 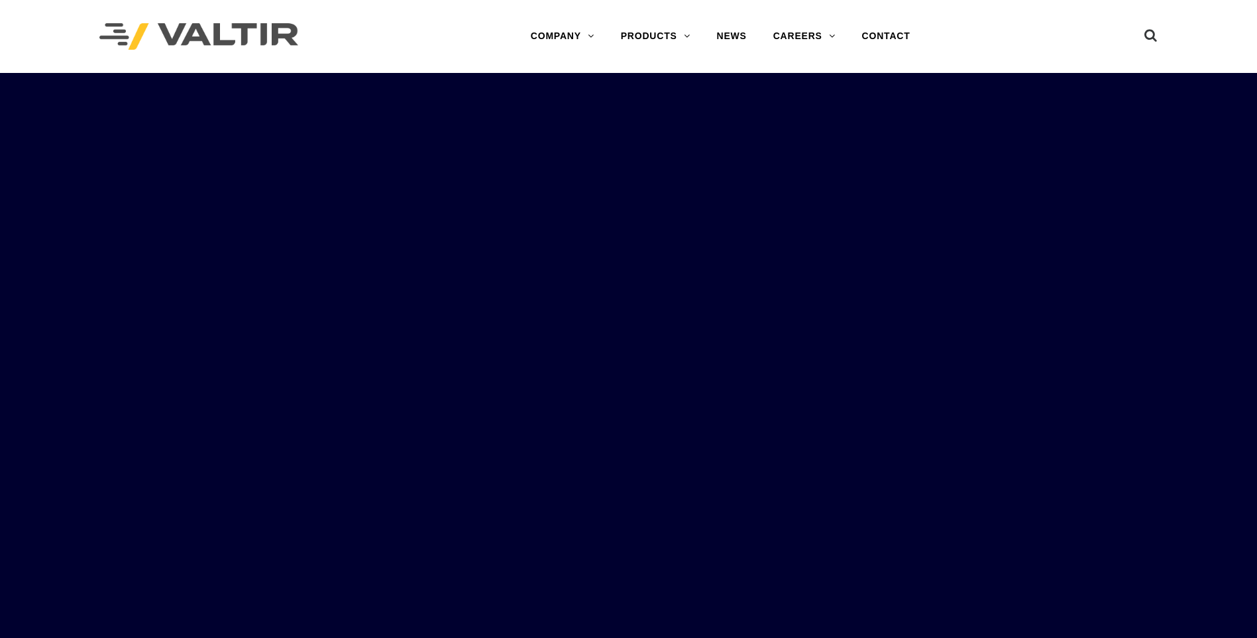 What do you see at coordinates (805, 36) in the screenshot?
I see `a: CAREERS` at bounding box center [805, 36].